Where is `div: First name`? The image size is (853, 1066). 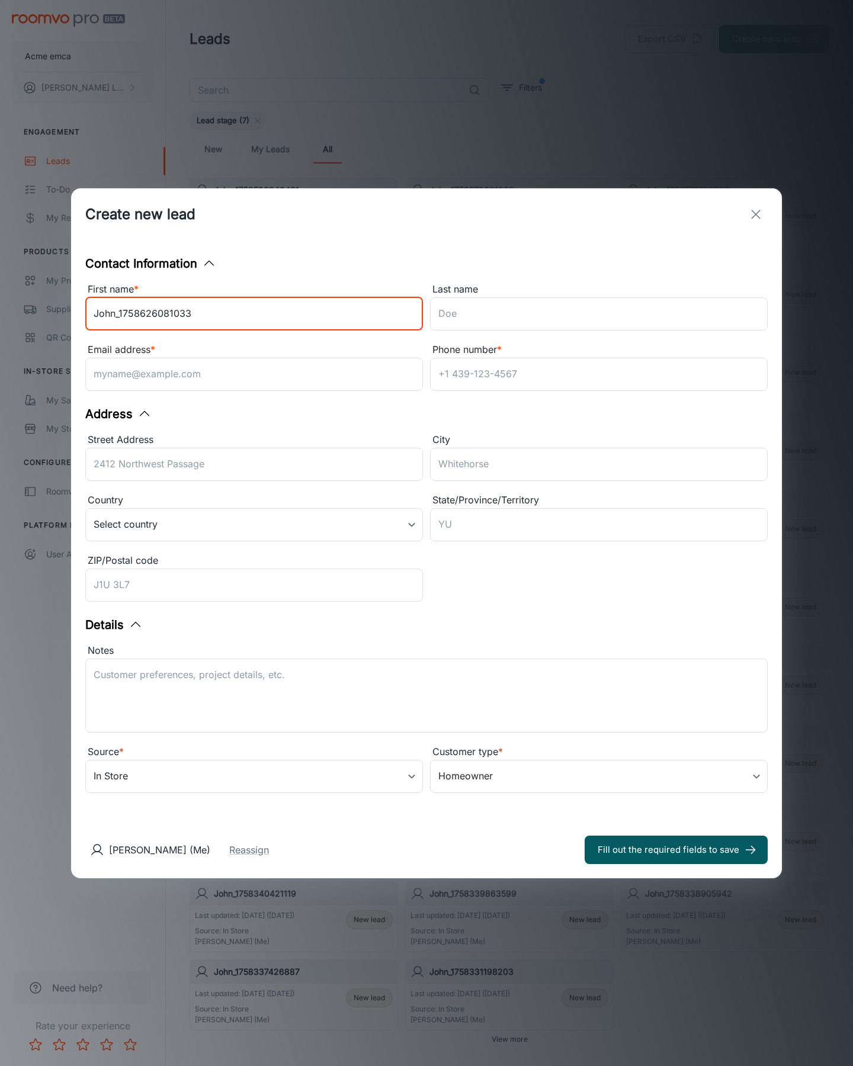 div: First name is located at coordinates (254, 290).